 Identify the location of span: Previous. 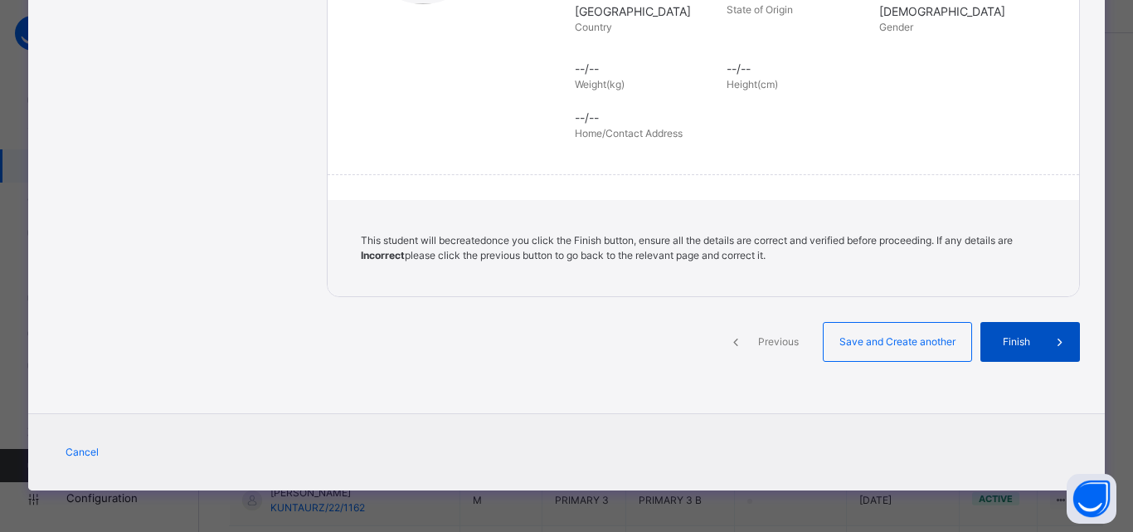
(778, 342).